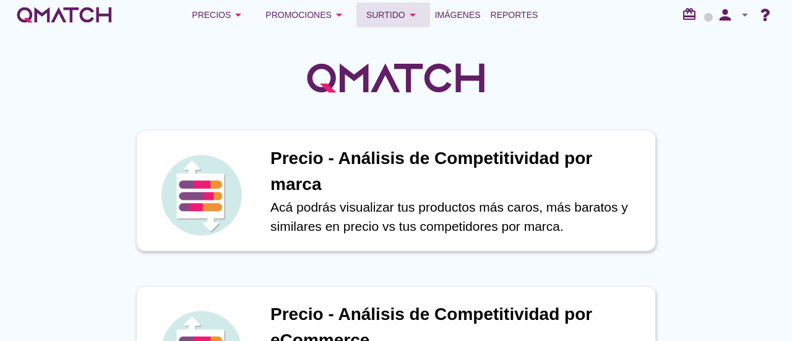  Describe the element at coordinates (457, 217) in the screenshot. I see `p: Acá podrás visualizar tus productos más caros, más baratos y similares en precio vs tus competido...` at that location.